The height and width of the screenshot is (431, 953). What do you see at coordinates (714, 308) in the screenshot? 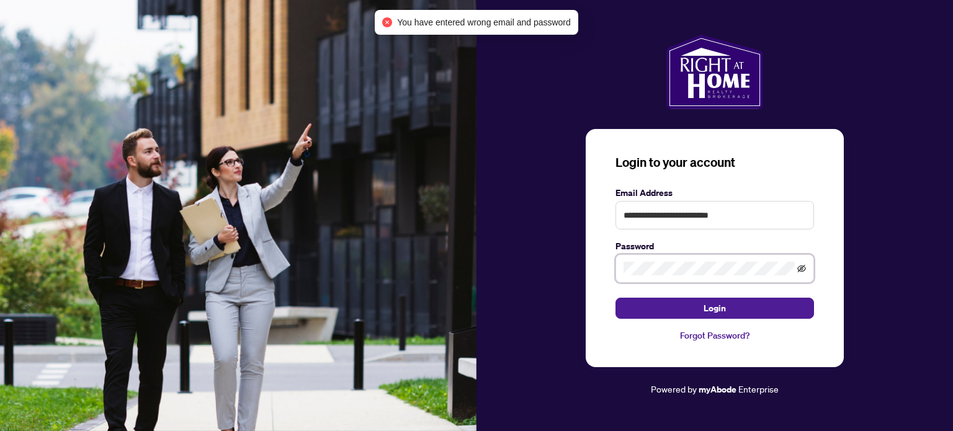
I see `span: Login` at bounding box center [714, 308].